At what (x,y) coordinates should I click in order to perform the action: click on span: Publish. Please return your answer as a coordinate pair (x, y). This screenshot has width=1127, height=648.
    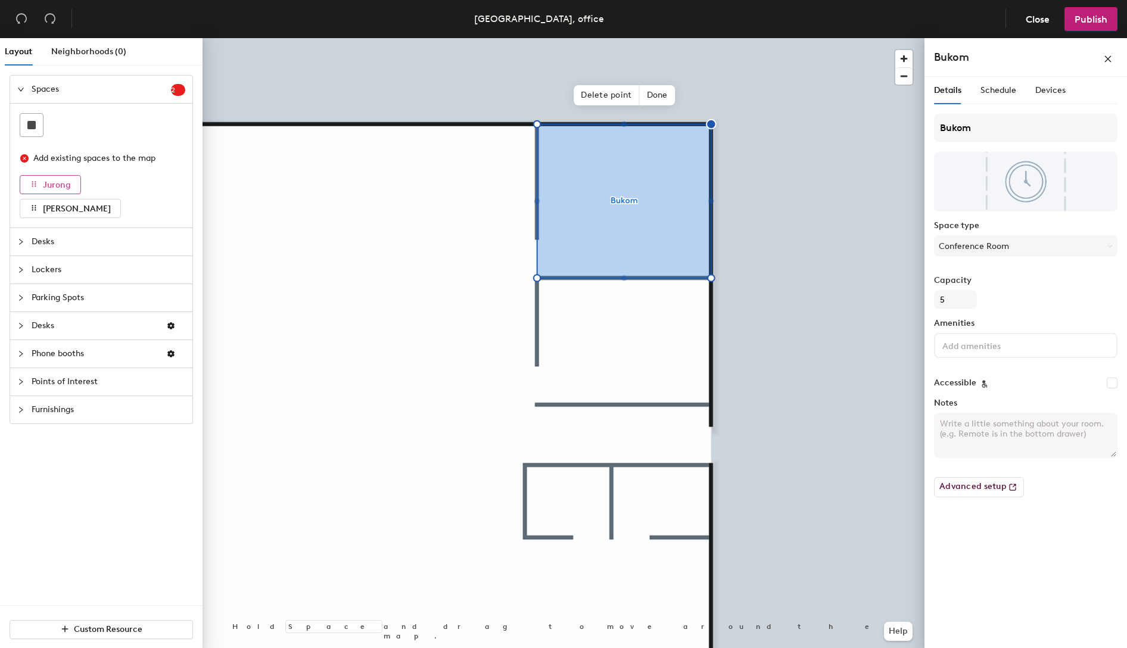
    Looking at the image, I should click on (1091, 19).